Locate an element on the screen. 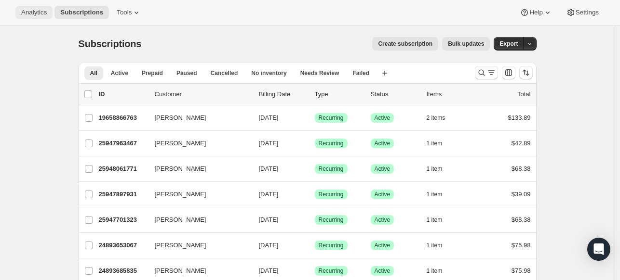  span: 2 items is located at coordinates (436, 118).